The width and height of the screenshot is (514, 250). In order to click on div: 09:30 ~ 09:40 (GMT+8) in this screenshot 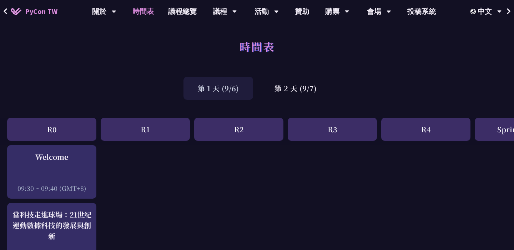, I will do `click(52, 188)`.